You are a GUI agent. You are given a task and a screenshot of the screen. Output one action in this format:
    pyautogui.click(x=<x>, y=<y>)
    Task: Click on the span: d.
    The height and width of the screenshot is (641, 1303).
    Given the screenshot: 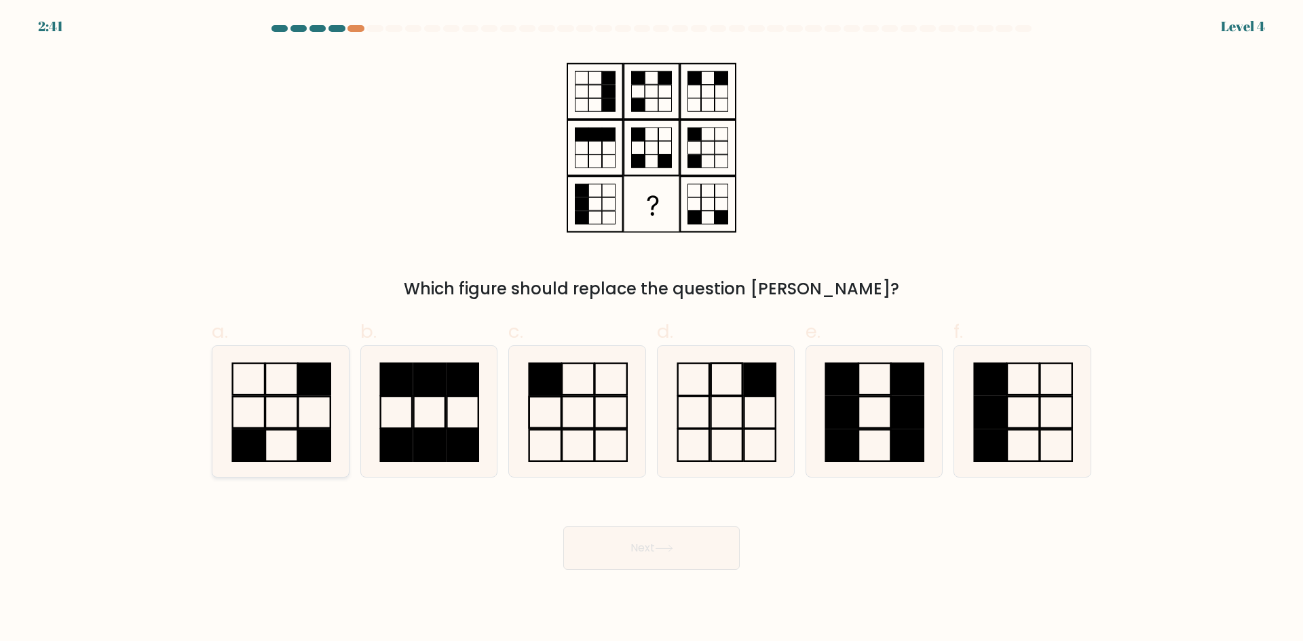 What is the action you would take?
    pyautogui.click(x=665, y=331)
    